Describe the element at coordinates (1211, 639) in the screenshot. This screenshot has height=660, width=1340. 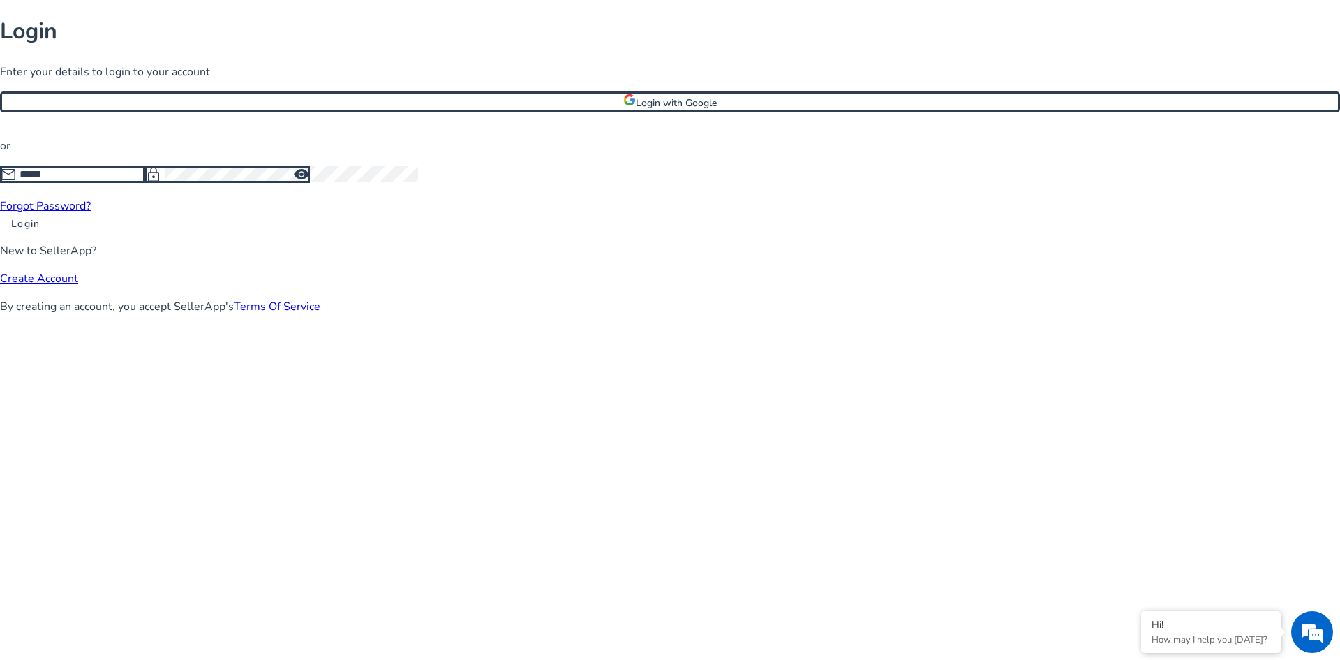
I see `p: How may I help you today?` at that location.